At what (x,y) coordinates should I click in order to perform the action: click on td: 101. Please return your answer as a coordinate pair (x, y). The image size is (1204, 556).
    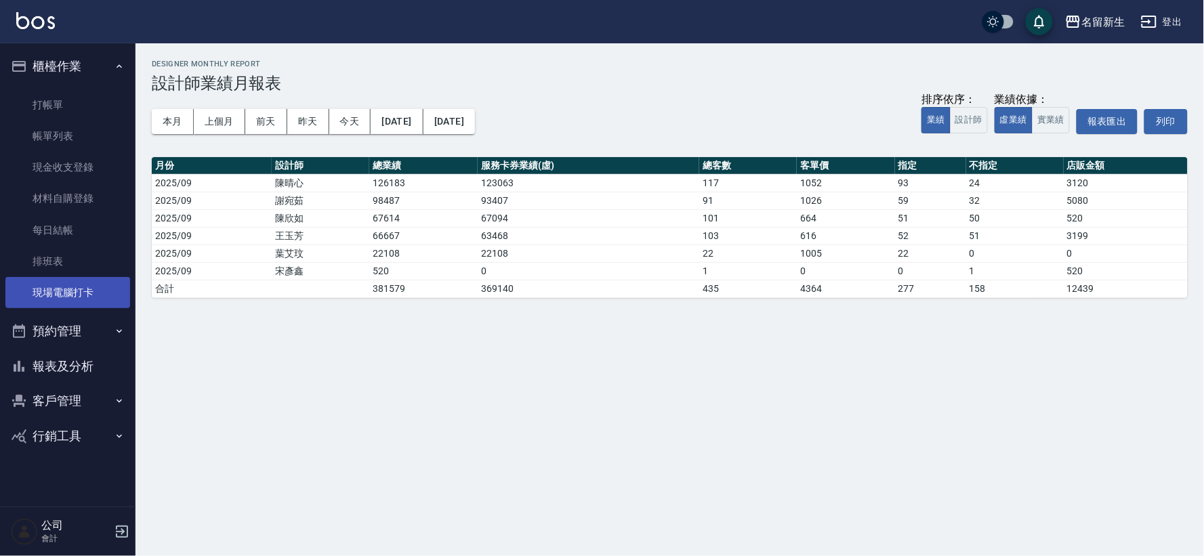
    Looking at the image, I should click on (748, 218).